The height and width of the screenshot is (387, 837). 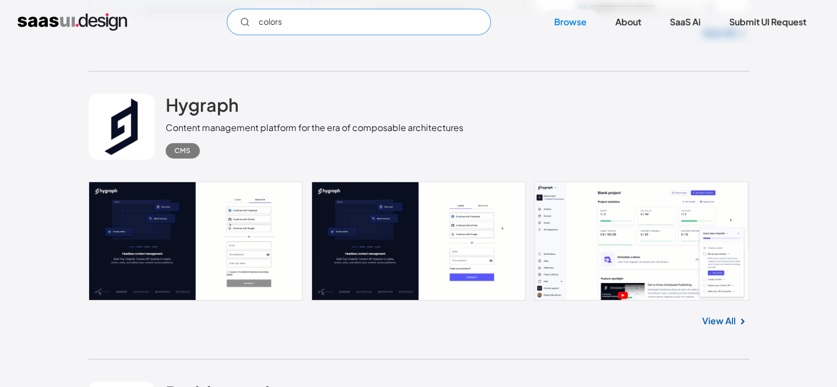 What do you see at coordinates (202, 105) in the screenshot?
I see `h2: Hygraph` at bounding box center [202, 105].